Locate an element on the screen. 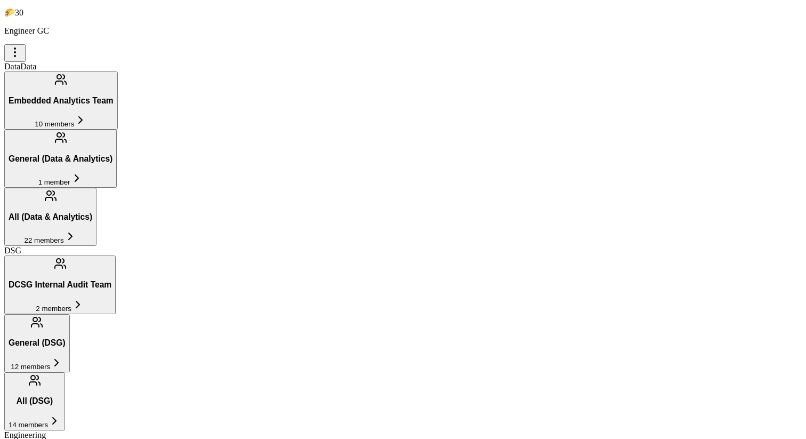 Image resolution: width=806 pixels, height=439 pixels. span: 30 is located at coordinates (19, 12).